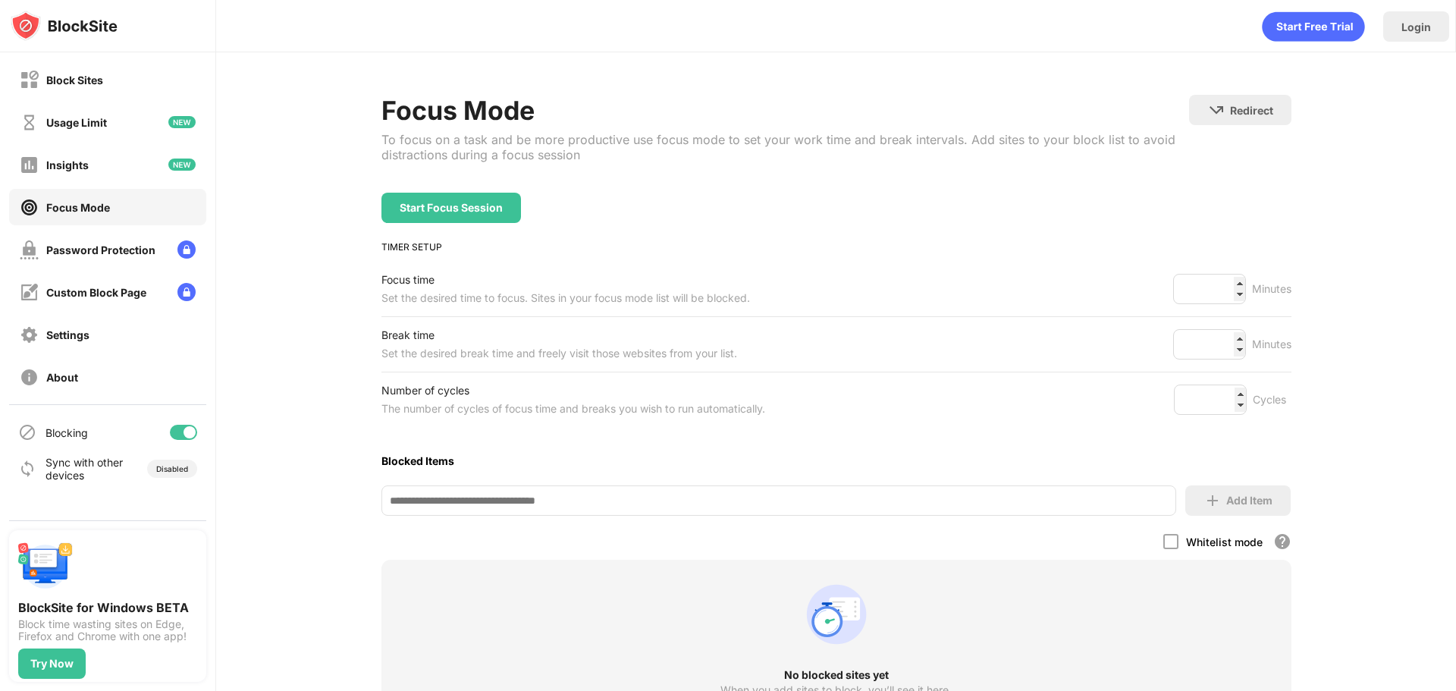 This screenshot has width=1456, height=691. What do you see at coordinates (67, 432) in the screenshot?
I see `div: Blocking` at bounding box center [67, 432].